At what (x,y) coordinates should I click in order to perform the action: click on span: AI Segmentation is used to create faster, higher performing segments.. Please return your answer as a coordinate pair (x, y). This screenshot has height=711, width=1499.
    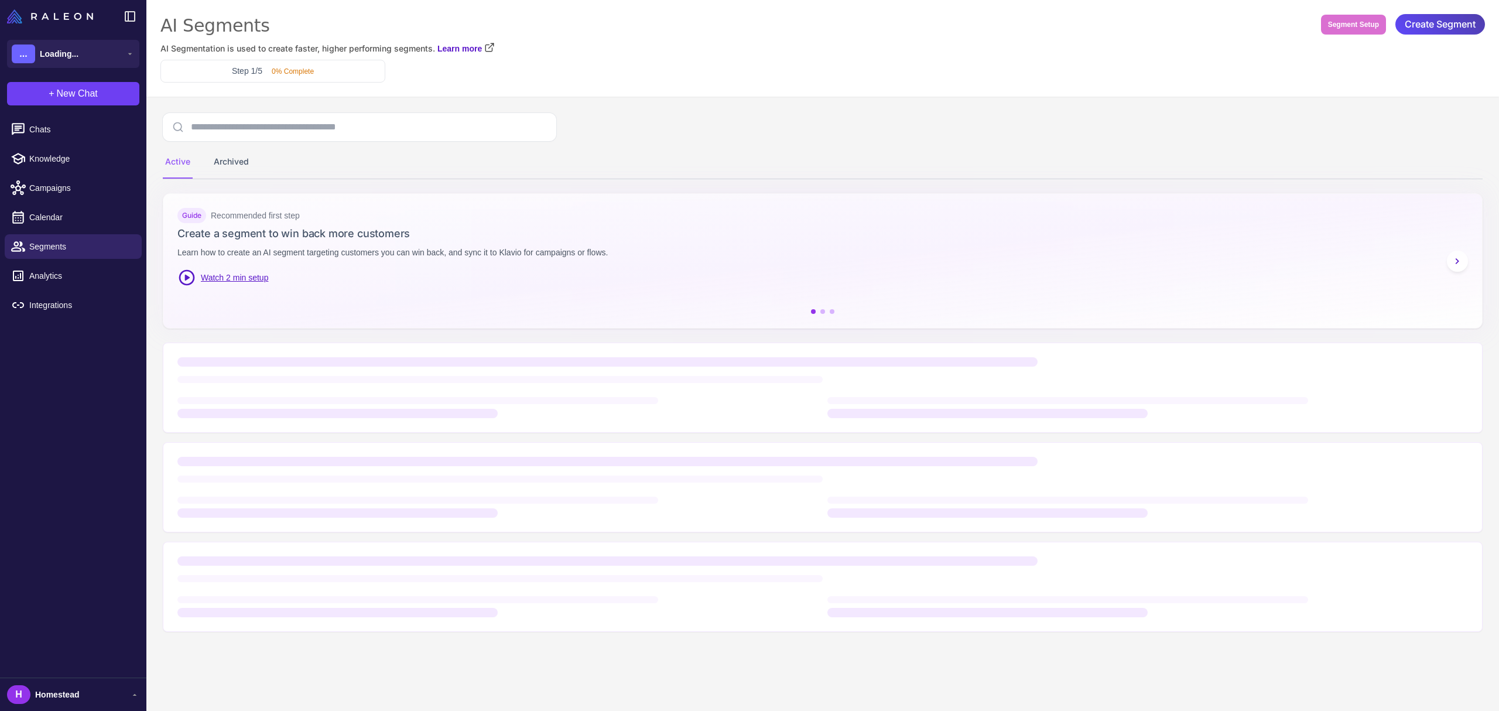
    Looking at the image, I should click on (297, 49).